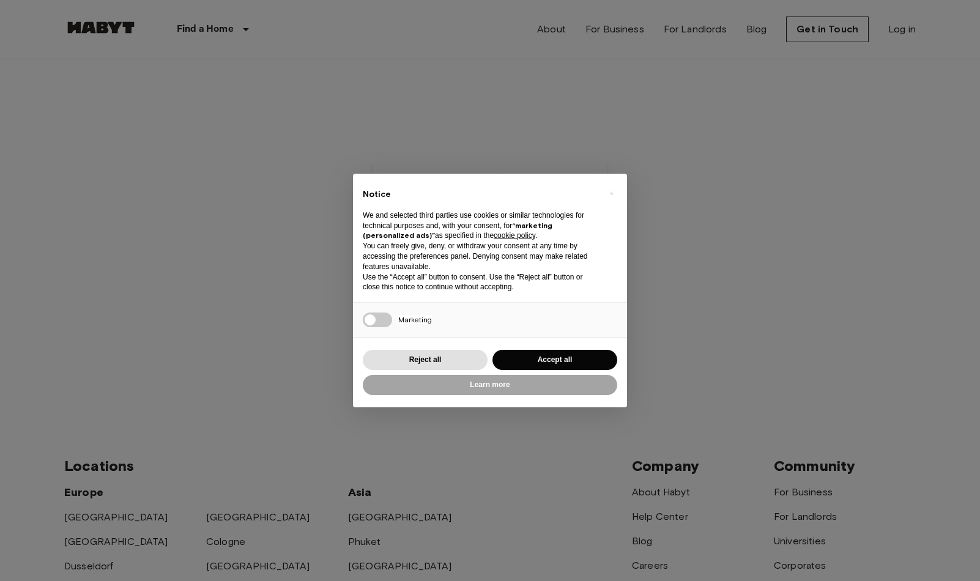 The image size is (980, 581). Describe the element at coordinates (480, 194) in the screenshot. I see `h2: Notice` at that location.